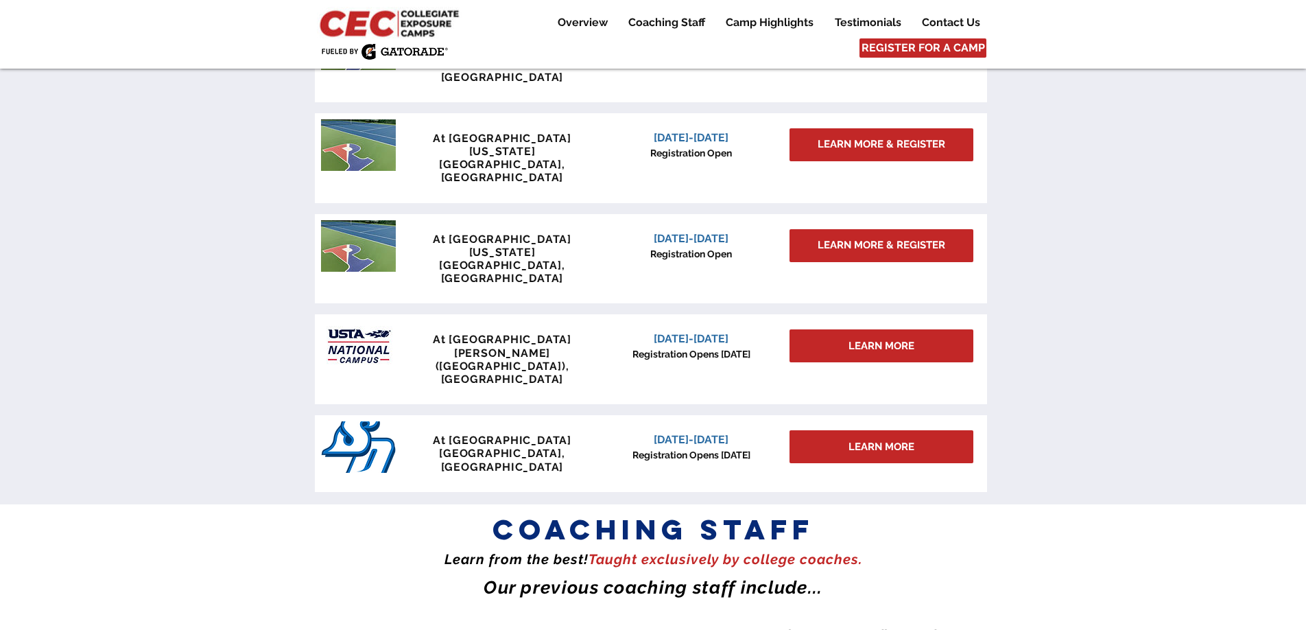 The width and height of the screenshot is (1306, 630). I want to click on img: CEC Logo Primary_edited.jpg, so click(391, 23).